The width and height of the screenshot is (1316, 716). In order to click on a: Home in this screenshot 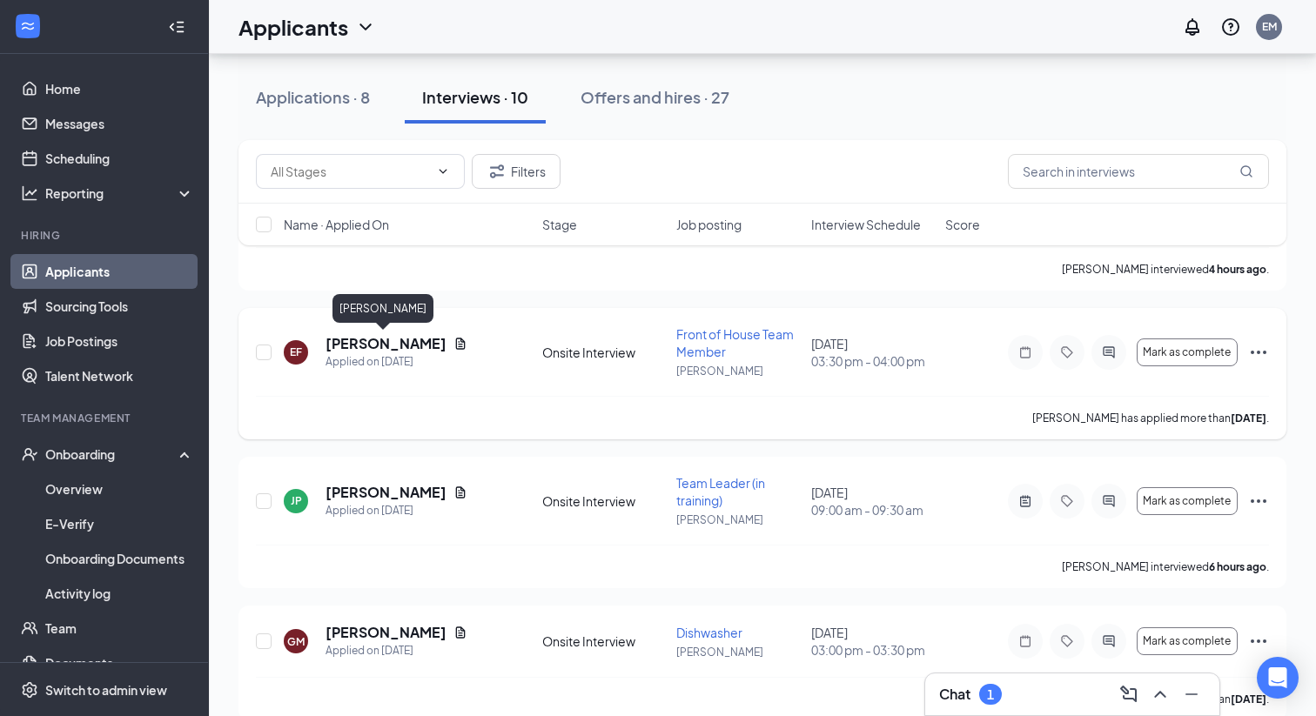, I will do `click(119, 89)`.